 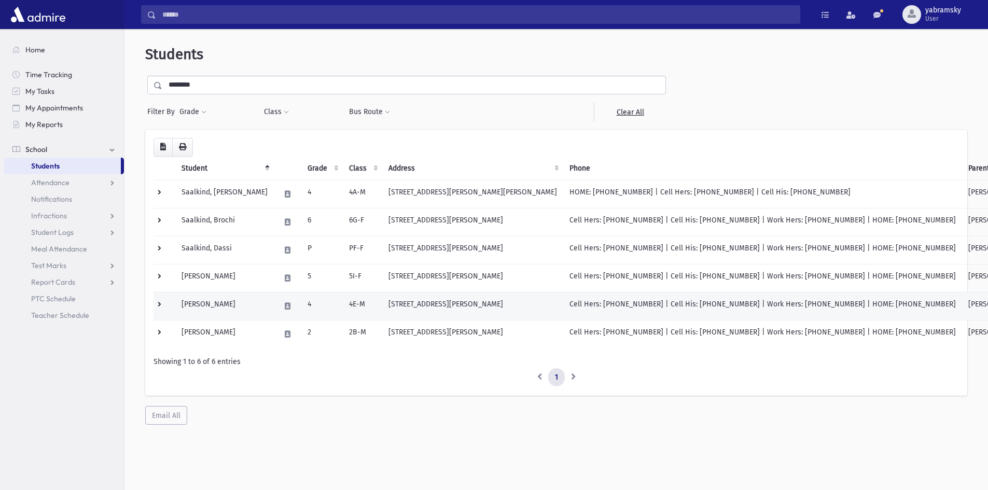 I want to click on a: Time Tracking, so click(x=64, y=75).